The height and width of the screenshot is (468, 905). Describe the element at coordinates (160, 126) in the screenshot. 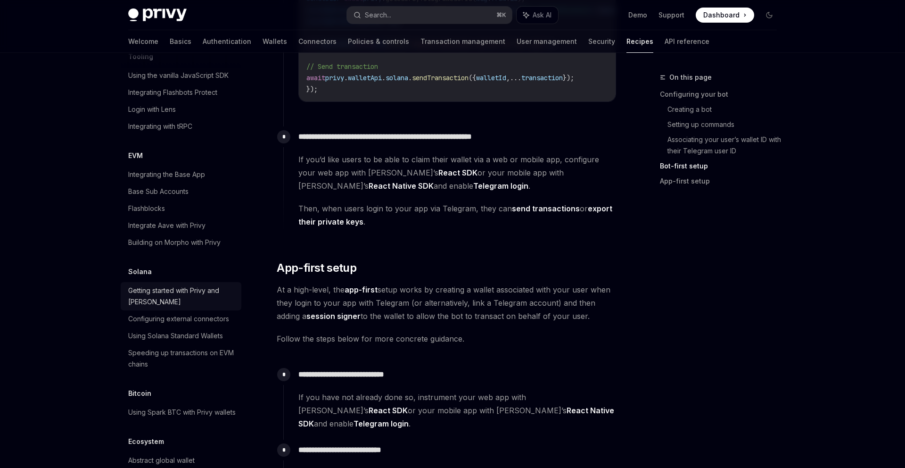

I see `div: Integrating with tRPC` at that location.